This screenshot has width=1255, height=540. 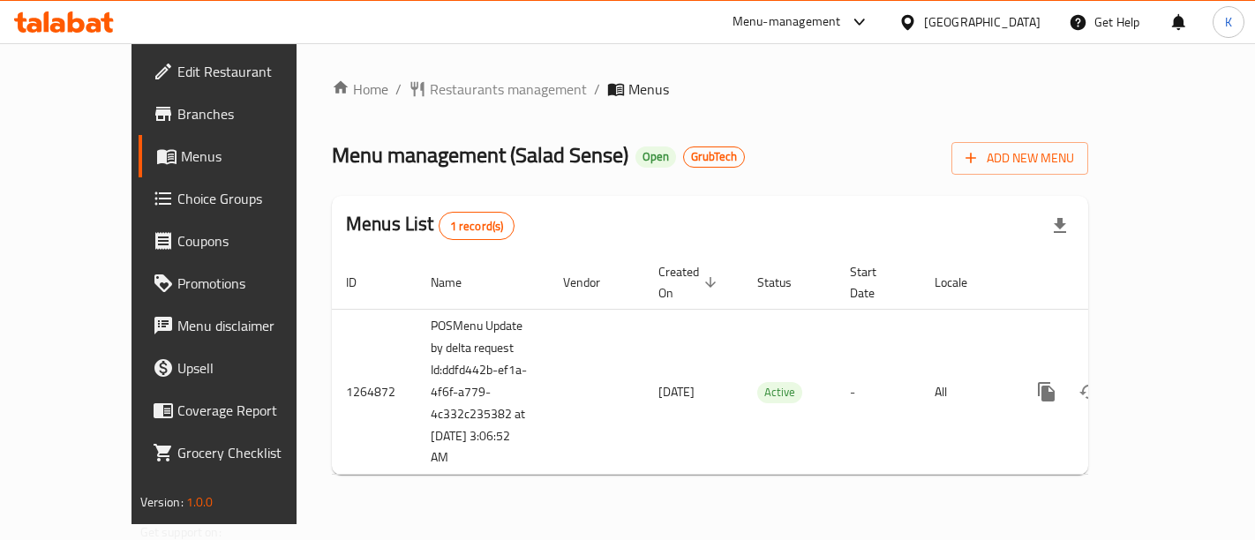 What do you see at coordinates (1229, 22) in the screenshot?
I see `span: K` at bounding box center [1229, 22].